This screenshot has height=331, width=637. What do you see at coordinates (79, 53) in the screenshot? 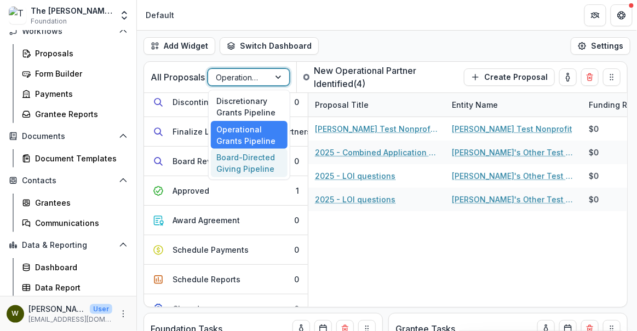
I see `div: Proposals` at bounding box center [79, 53].